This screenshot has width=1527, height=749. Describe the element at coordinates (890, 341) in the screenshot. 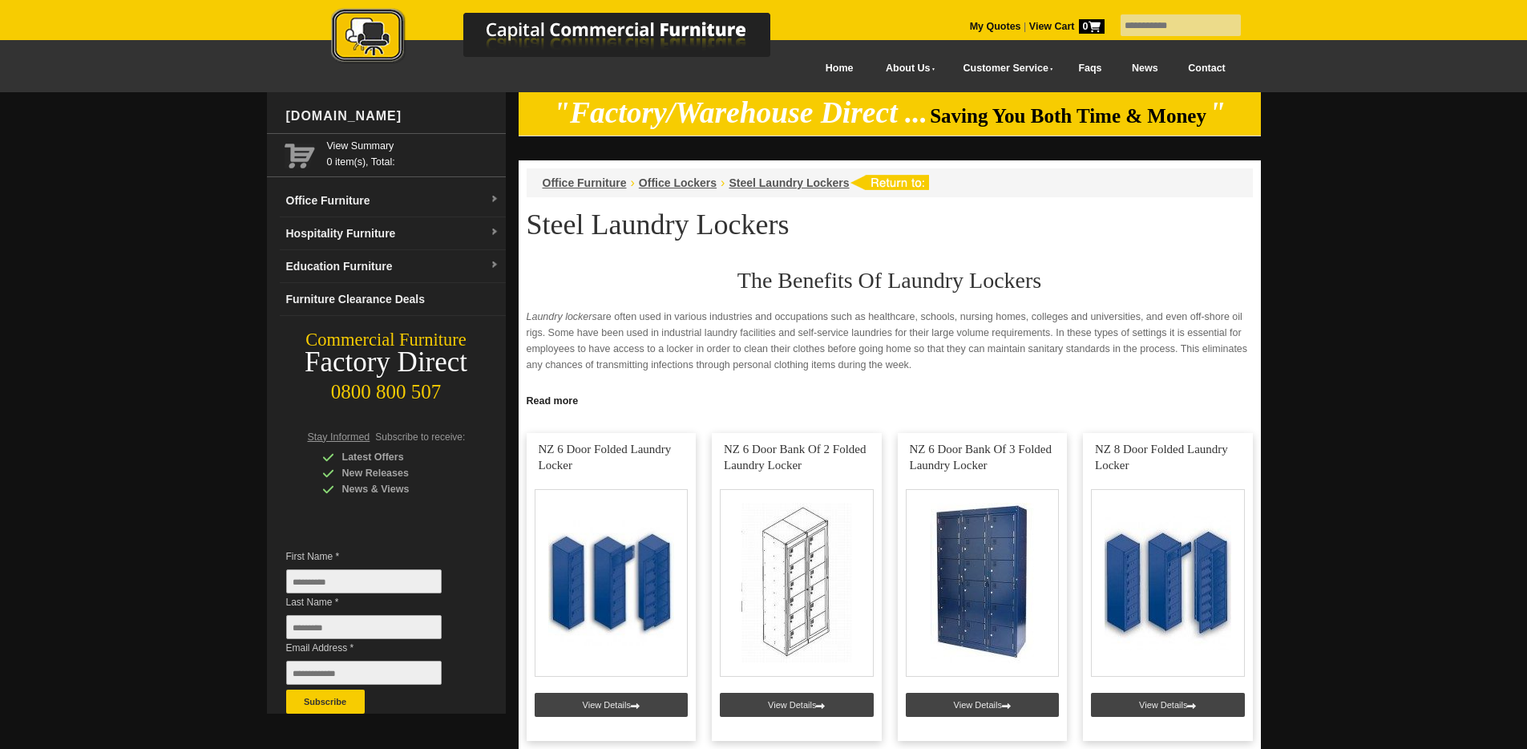

I see `p: are often used in various industries and occupations such as healthcare, schools, nursing homes, ...` at that location.